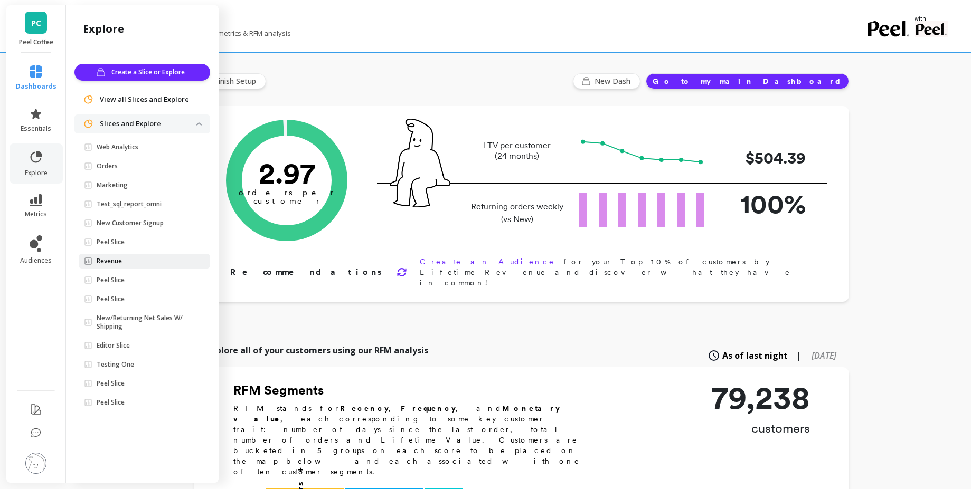 The width and height of the screenshot is (971, 489). What do you see at coordinates (36, 464) in the screenshot?
I see `img: profile picture` at bounding box center [36, 464].